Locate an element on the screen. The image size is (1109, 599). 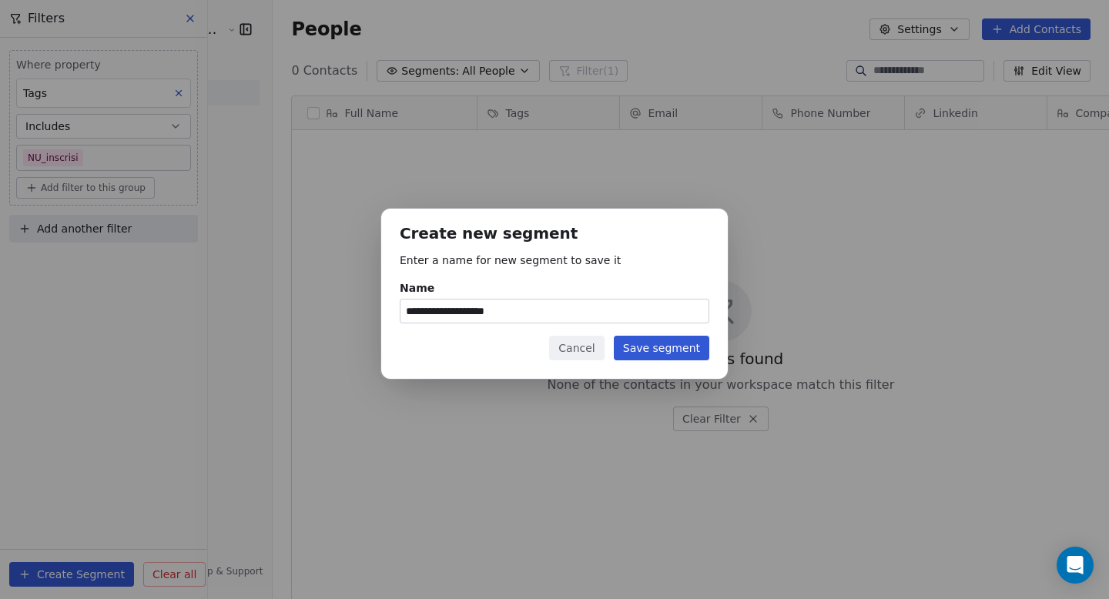
h1: Create new segment is located at coordinates (554, 235).